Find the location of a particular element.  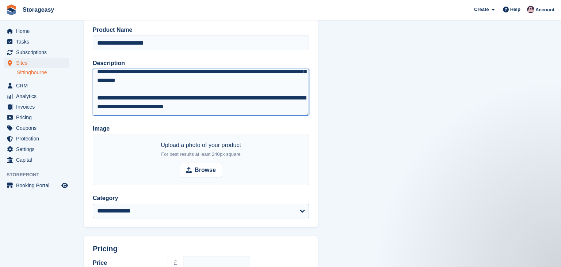

span: Home is located at coordinates (38, 31).